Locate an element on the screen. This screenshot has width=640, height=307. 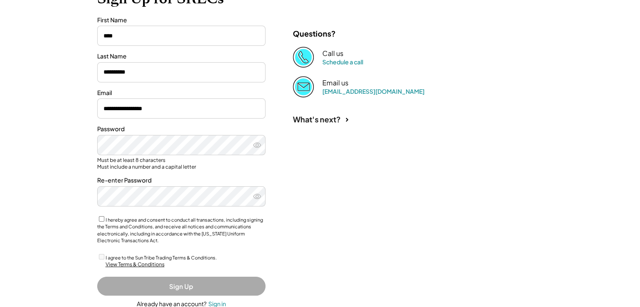
div: Email is located at coordinates (181, 93).